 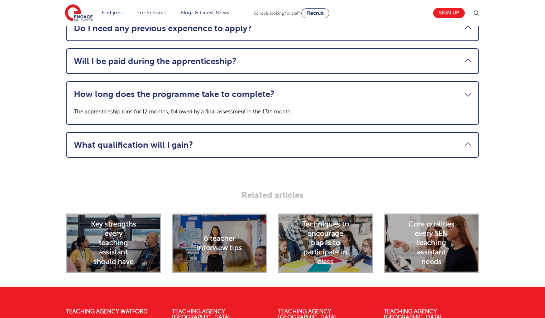 What do you see at coordinates (272, 61) in the screenshot?
I see `a: Will I be paid during the apprenticeship?` at bounding box center [272, 61].